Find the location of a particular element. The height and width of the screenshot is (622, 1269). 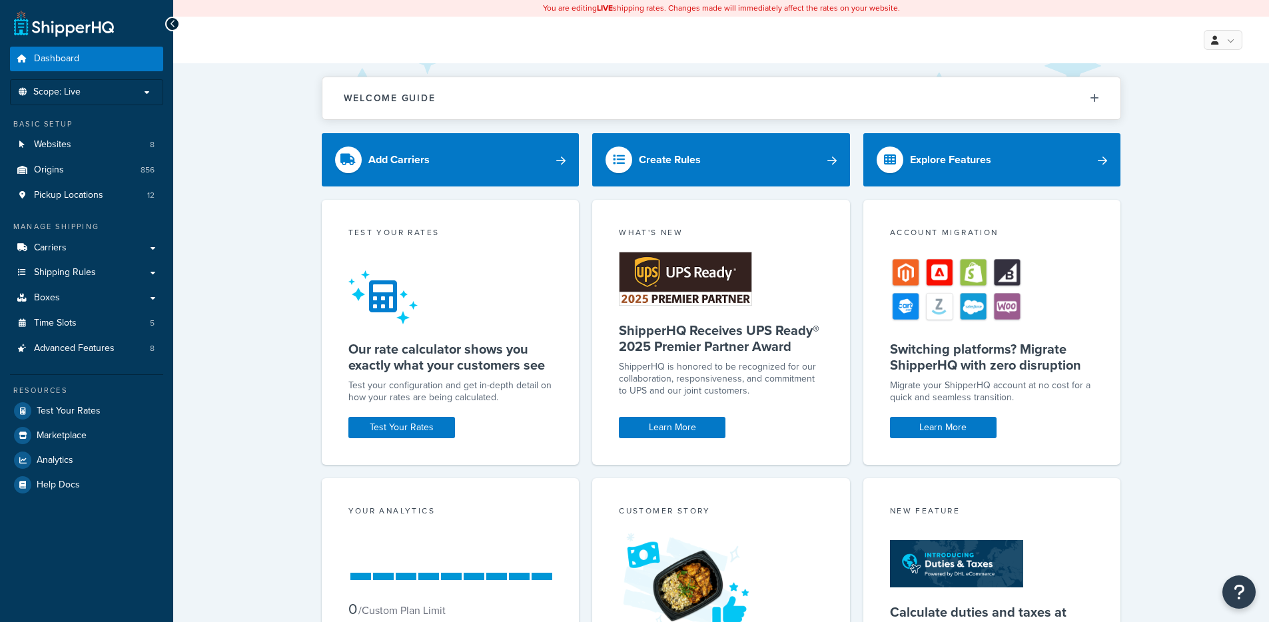

div: Test your configuration and get in-depth detail on how your rates are being calculated. is located at coordinates (450, 392).